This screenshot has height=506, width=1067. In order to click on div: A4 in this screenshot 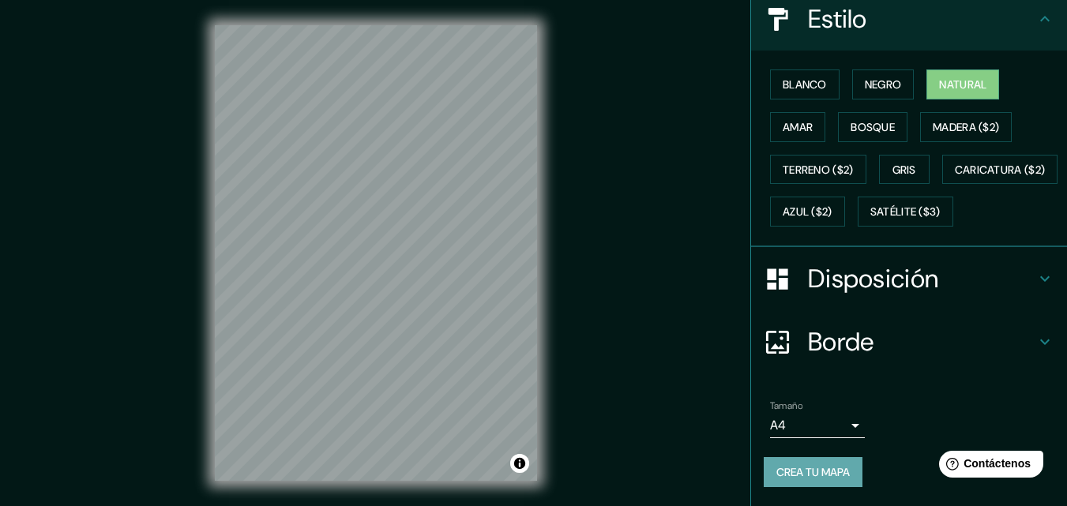, I will do `click(818, 426)`.